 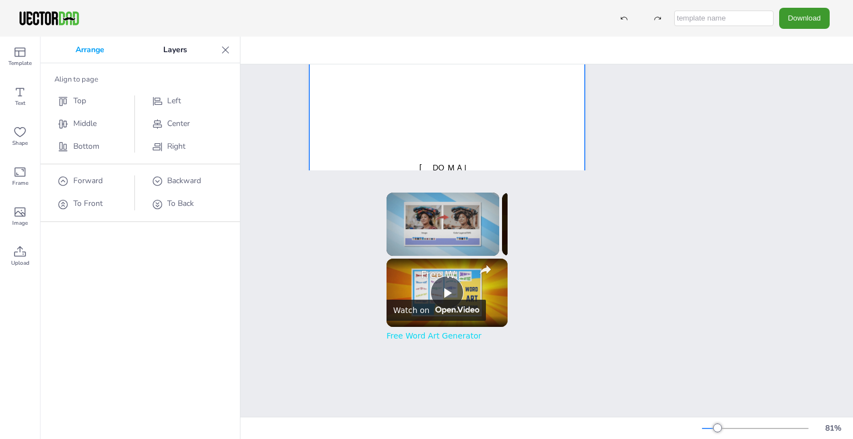 What do you see at coordinates (180, 203) in the screenshot?
I see `span: To Back` at bounding box center [180, 203].